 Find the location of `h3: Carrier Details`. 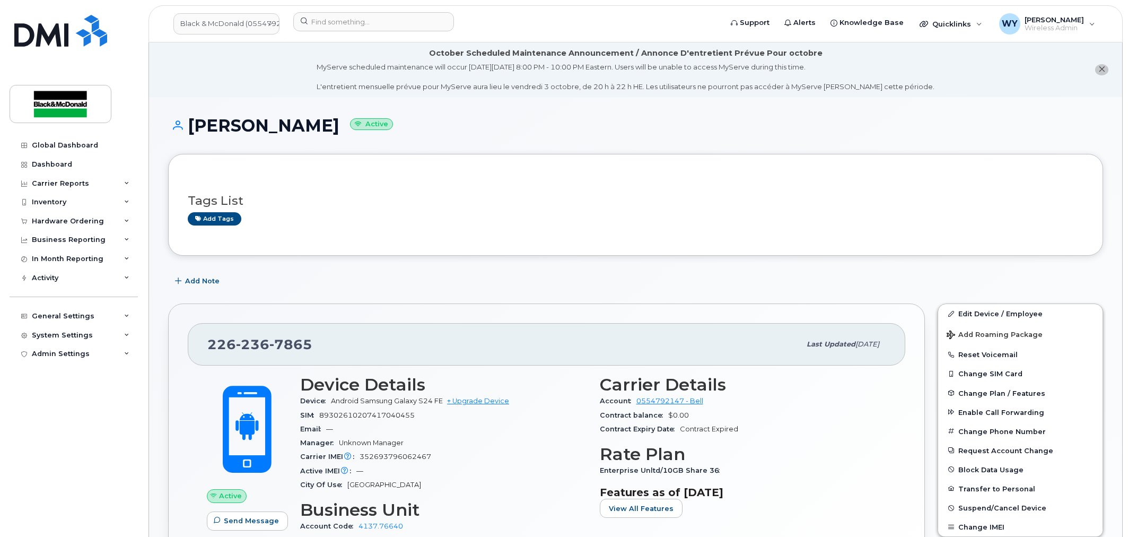

h3: Carrier Details is located at coordinates (743, 385).